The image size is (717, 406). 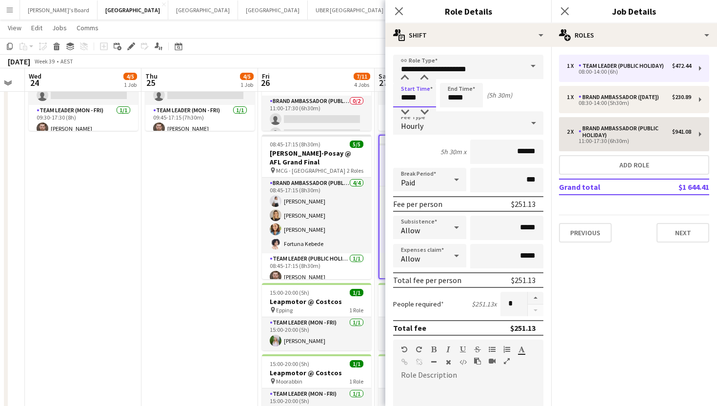 I want to click on button: Undo, so click(x=405, y=349).